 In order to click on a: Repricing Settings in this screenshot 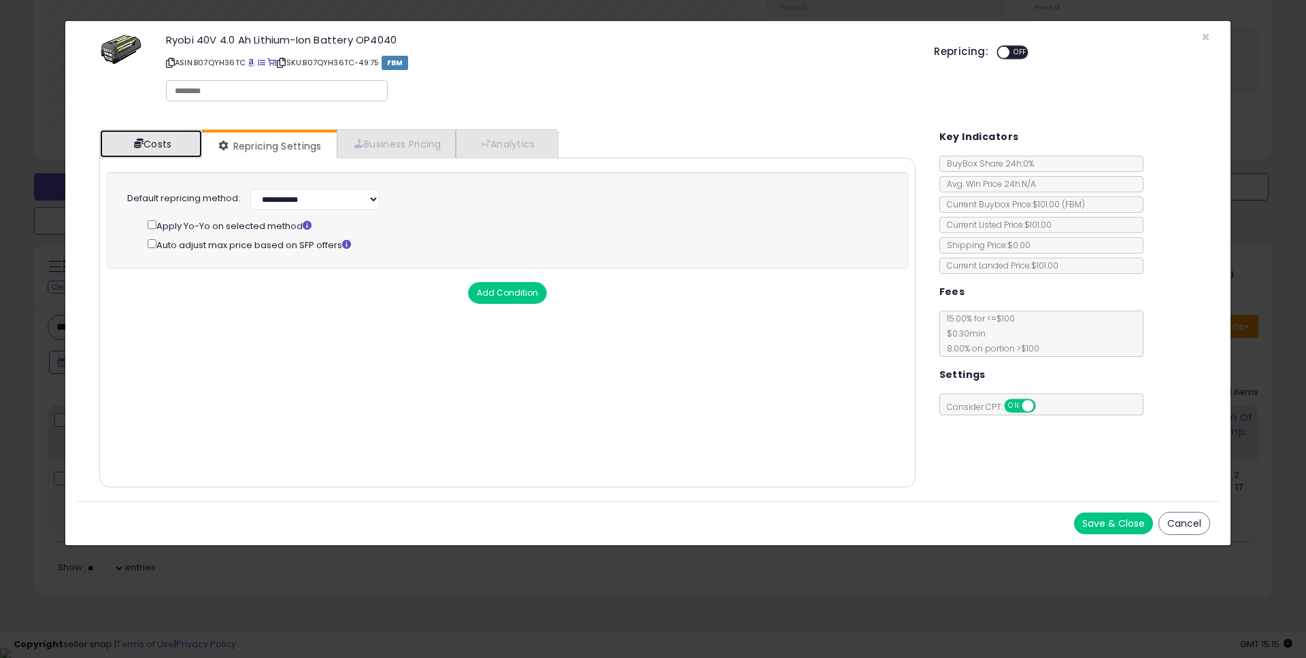, I will do `click(269, 146)`.